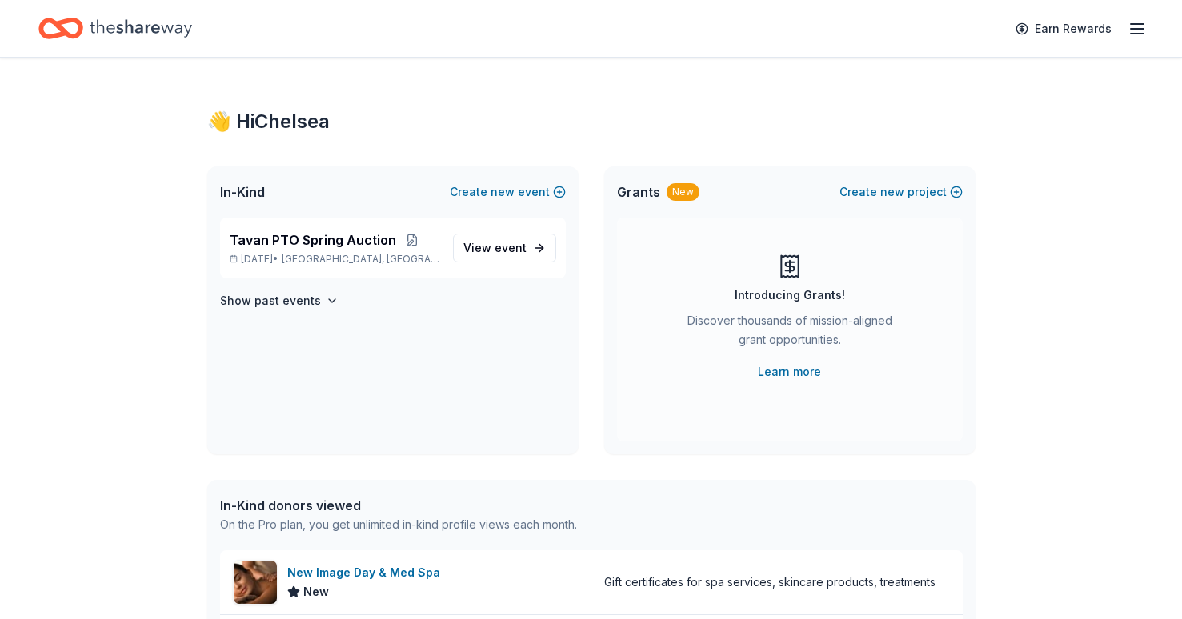  What do you see at coordinates (399, 506) in the screenshot?
I see `div: In-Kind donors viewed` at bounding box center [399, 506].